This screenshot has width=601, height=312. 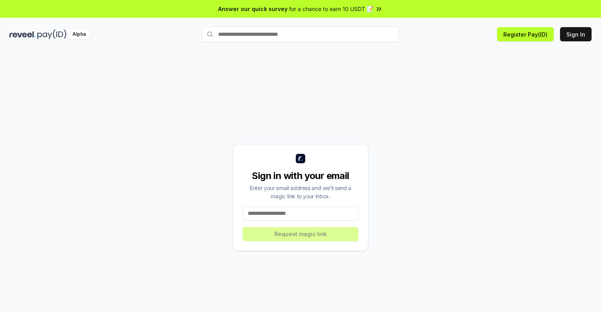 What do you see at coordinates (79, 34) in the screenshot?
I see `div: Alpha` at bounding box center [79, 34].